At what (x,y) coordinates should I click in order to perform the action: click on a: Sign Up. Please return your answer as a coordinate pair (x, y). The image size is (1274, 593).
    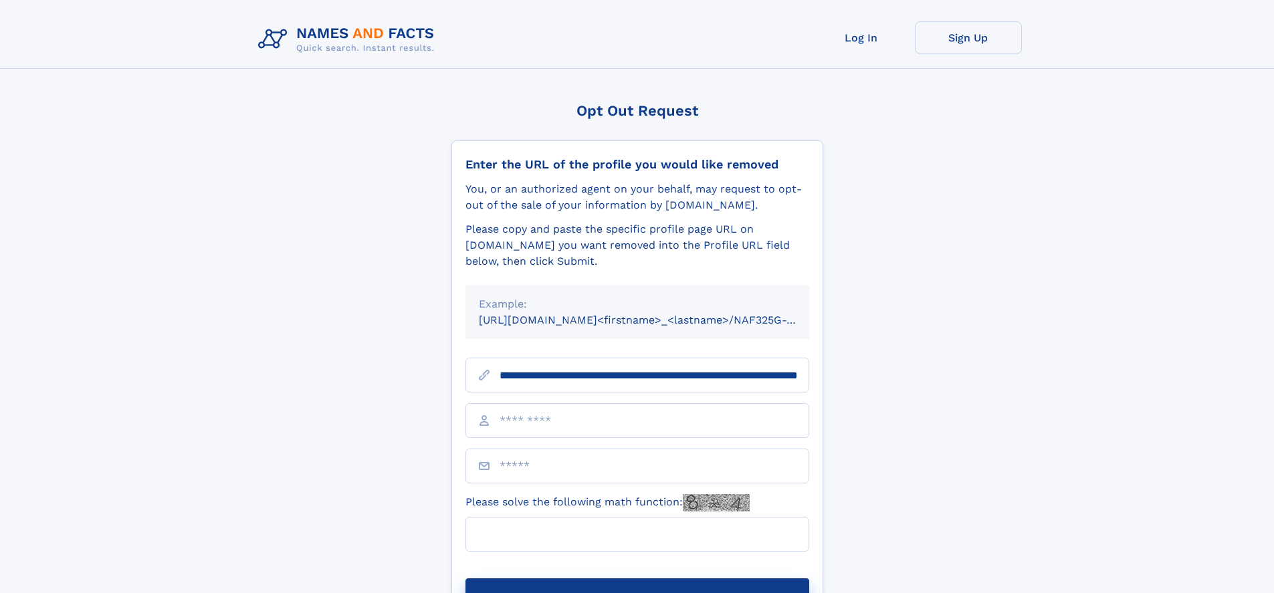
    Looking at the image, I should click on (968, 37).